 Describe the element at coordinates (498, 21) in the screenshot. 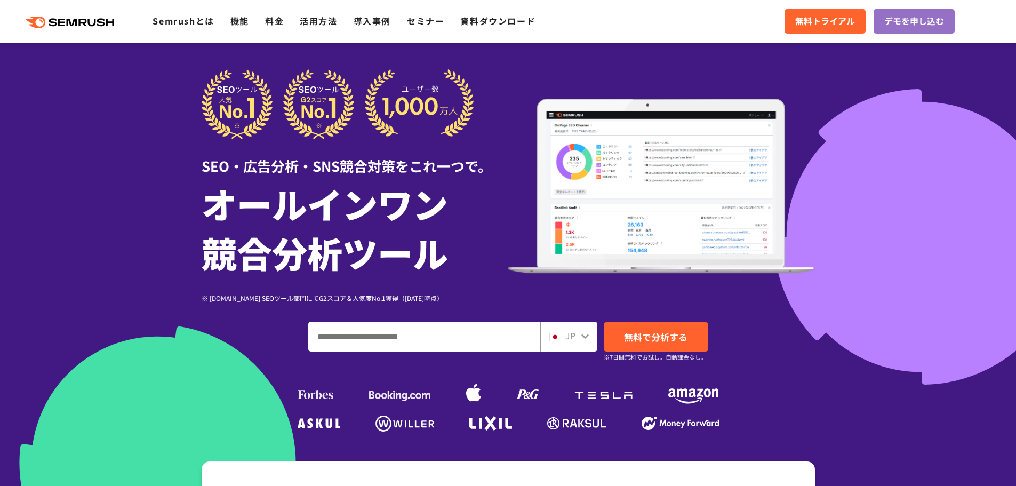

I see `a: 資料ダウンロード` at that location.